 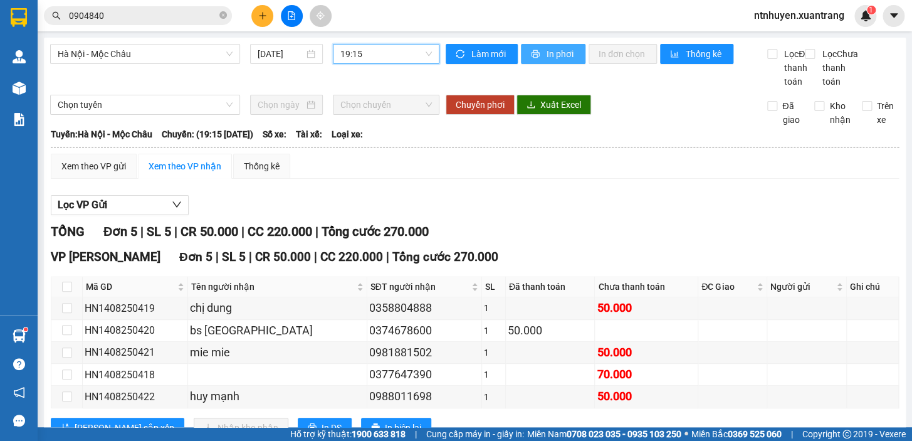 I want to click on span: Trên xe, so click(x=886, y=113).